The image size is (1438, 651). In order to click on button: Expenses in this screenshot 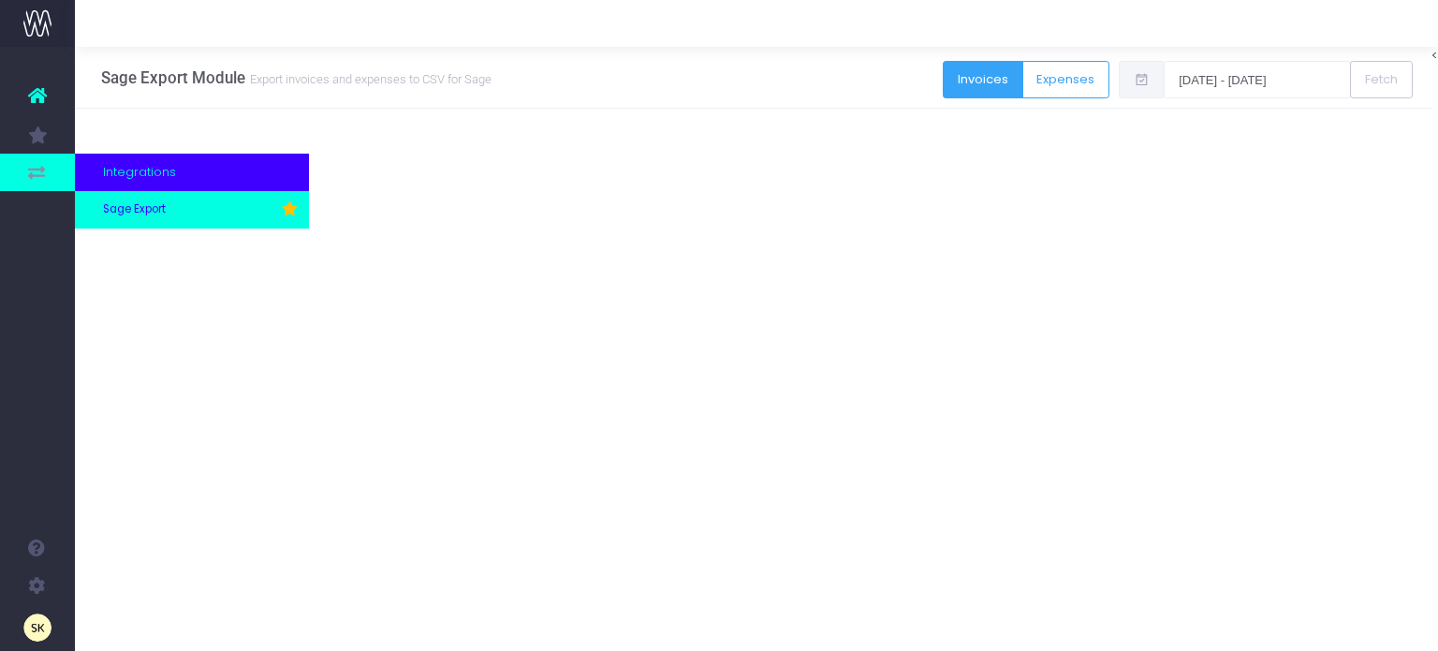, I will do `click(1066, 80)`.